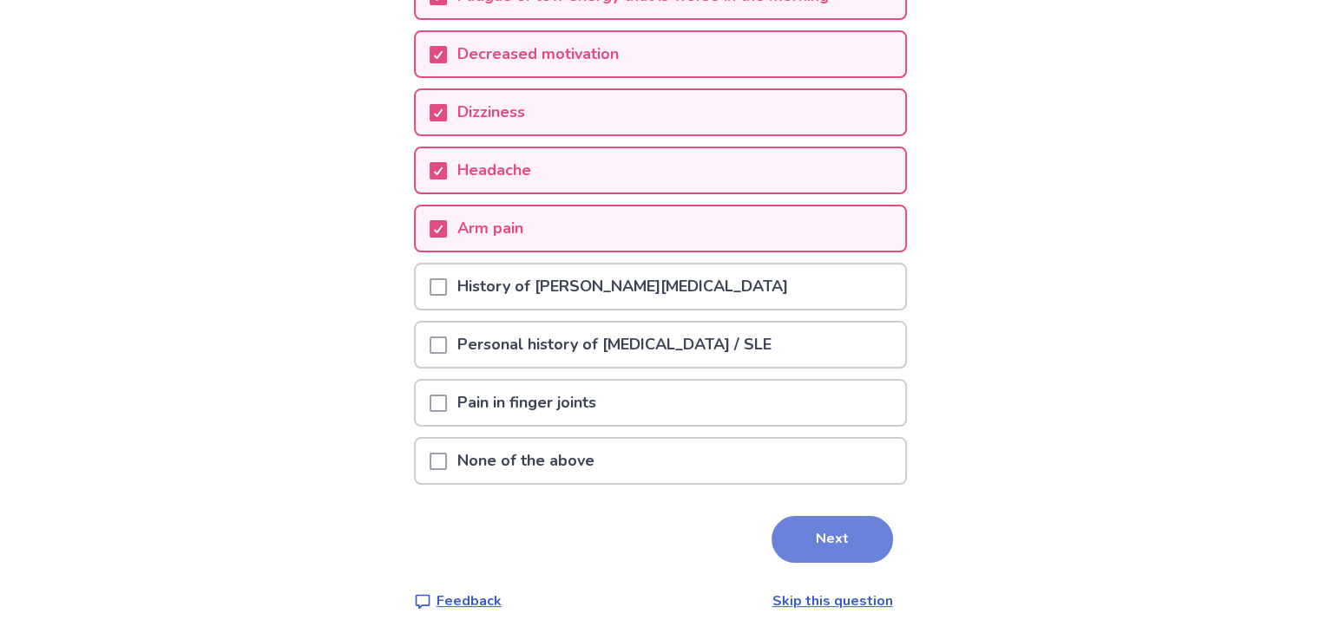 The image size is (1320, 633). What do you see at coordinates (494, 170) in the screenshot?
I see `p: Headache` at bounding box center [494, 170].